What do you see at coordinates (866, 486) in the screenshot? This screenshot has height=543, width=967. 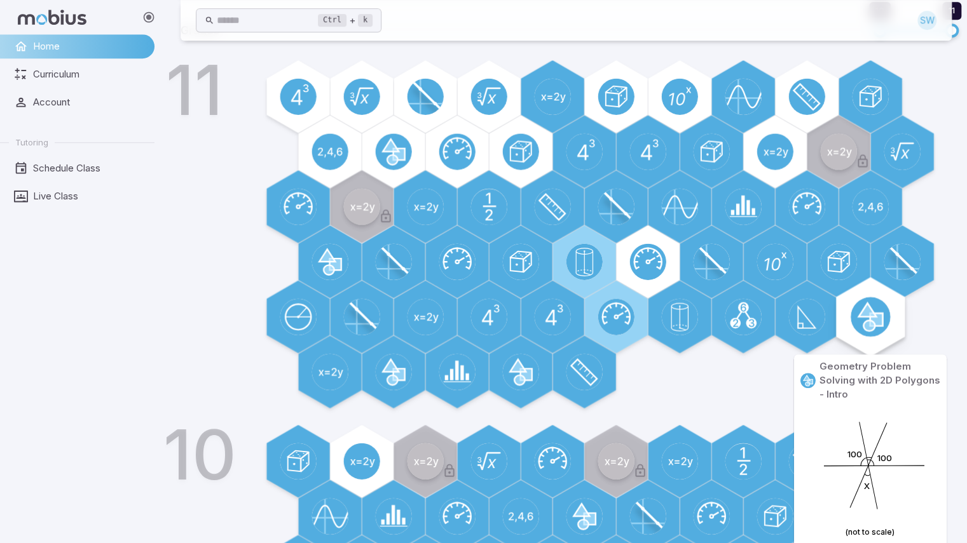 I see `text: X` at bounding box center [866, 486].